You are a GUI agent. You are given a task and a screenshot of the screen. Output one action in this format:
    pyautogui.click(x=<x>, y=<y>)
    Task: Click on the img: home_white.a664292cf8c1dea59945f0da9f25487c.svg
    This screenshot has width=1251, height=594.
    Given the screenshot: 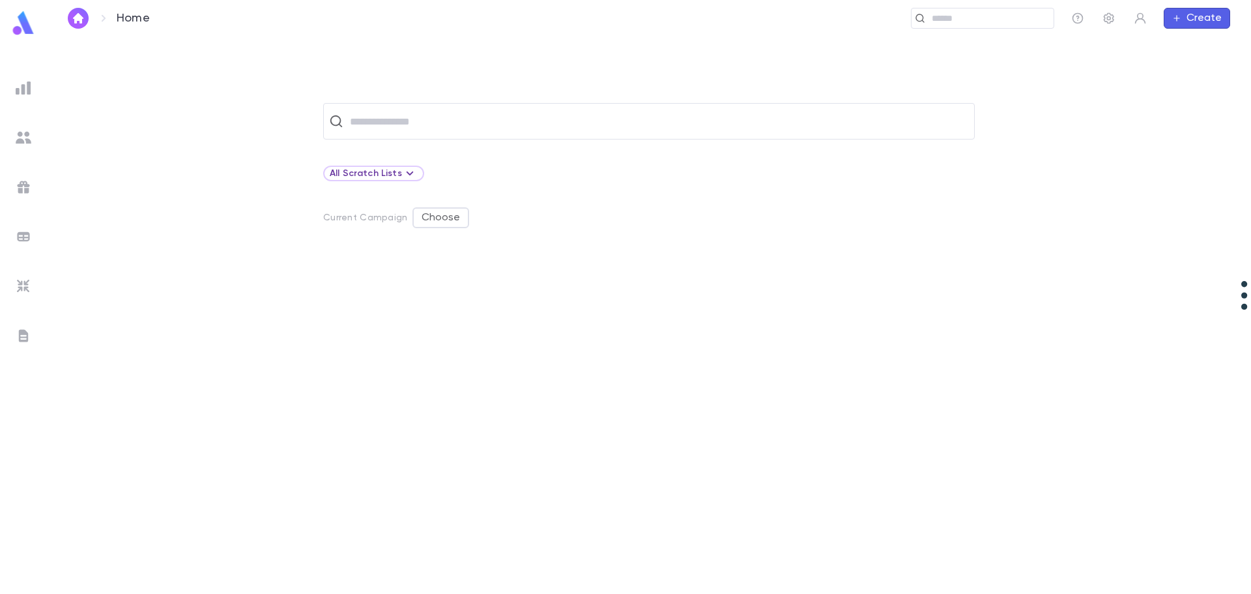 What is the action you would take?
    pyautogui.click(x=78, y=18)
    